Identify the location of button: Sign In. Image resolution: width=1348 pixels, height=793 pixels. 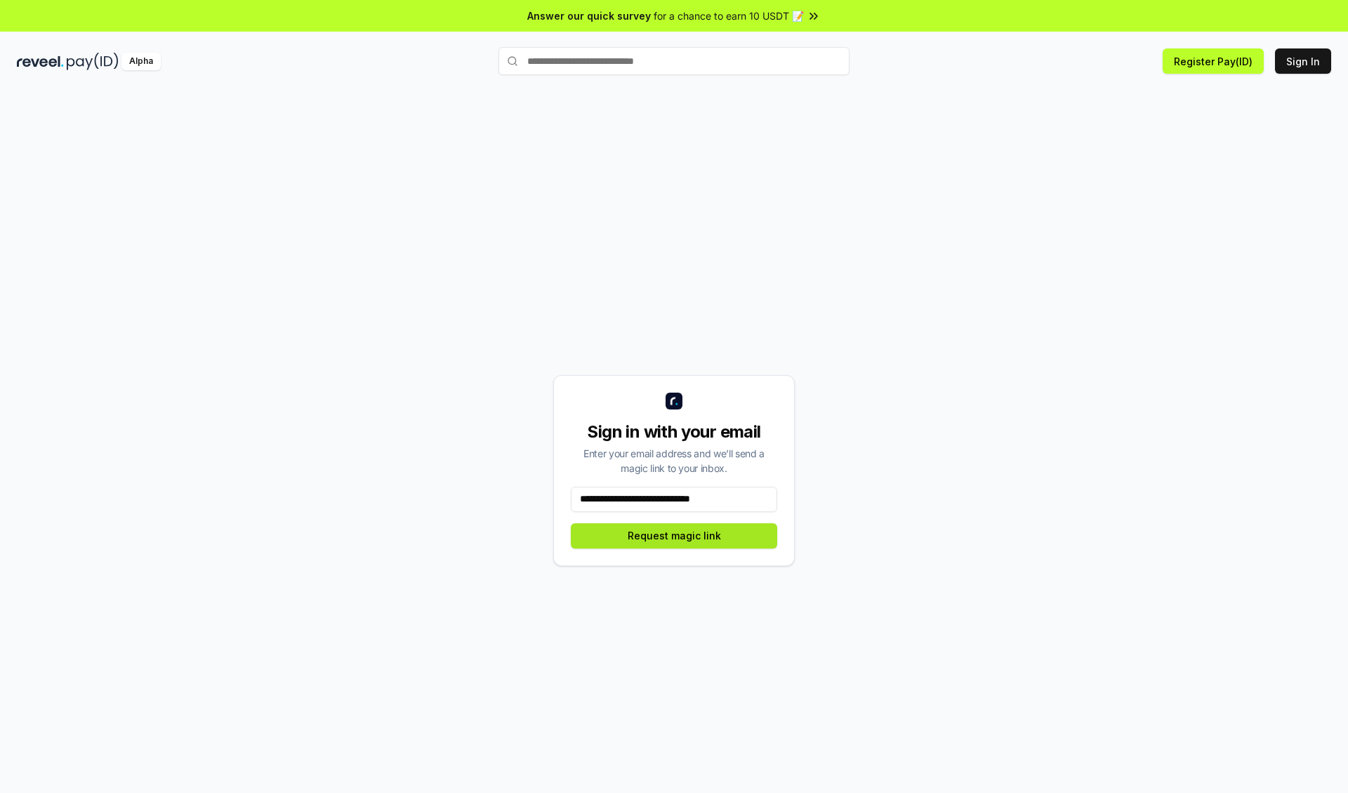
(1303, 61).